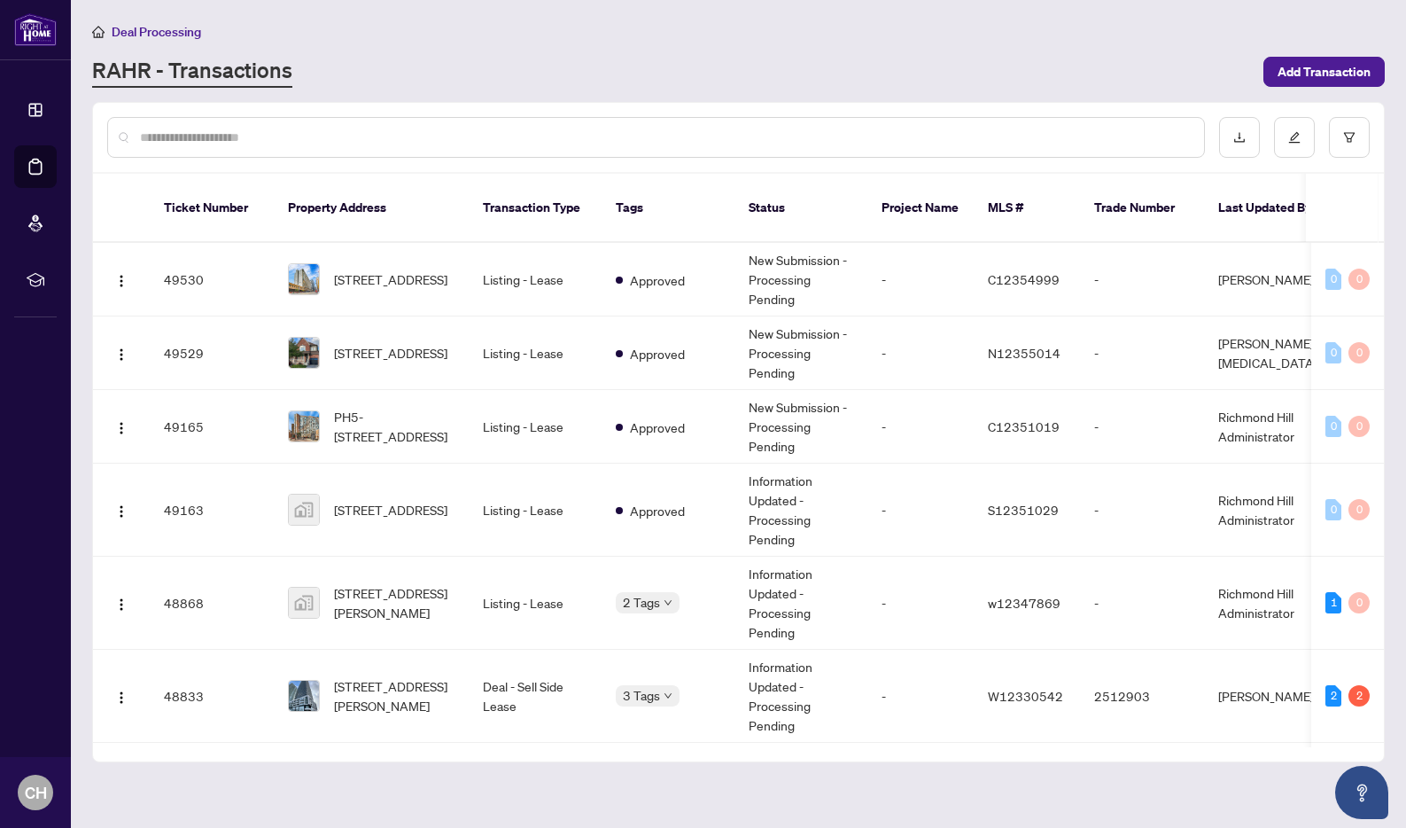  What do you see at coordinates (1334, 603) in the screenshot?
I see `div: 1` at bounding box center [1334, 603].